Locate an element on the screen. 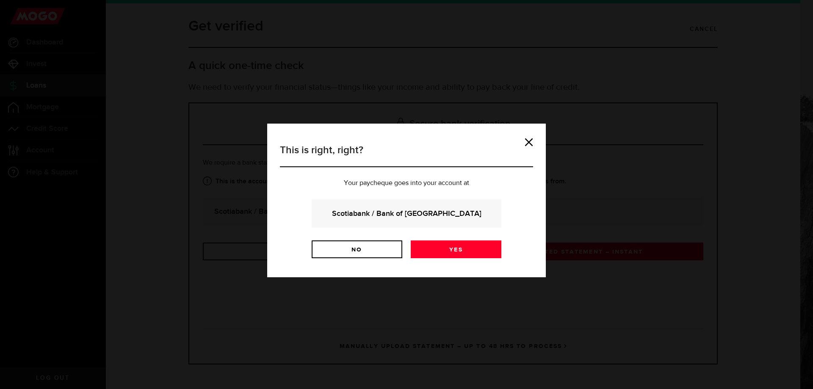  a: Yes is located at coordinates (456, 249).